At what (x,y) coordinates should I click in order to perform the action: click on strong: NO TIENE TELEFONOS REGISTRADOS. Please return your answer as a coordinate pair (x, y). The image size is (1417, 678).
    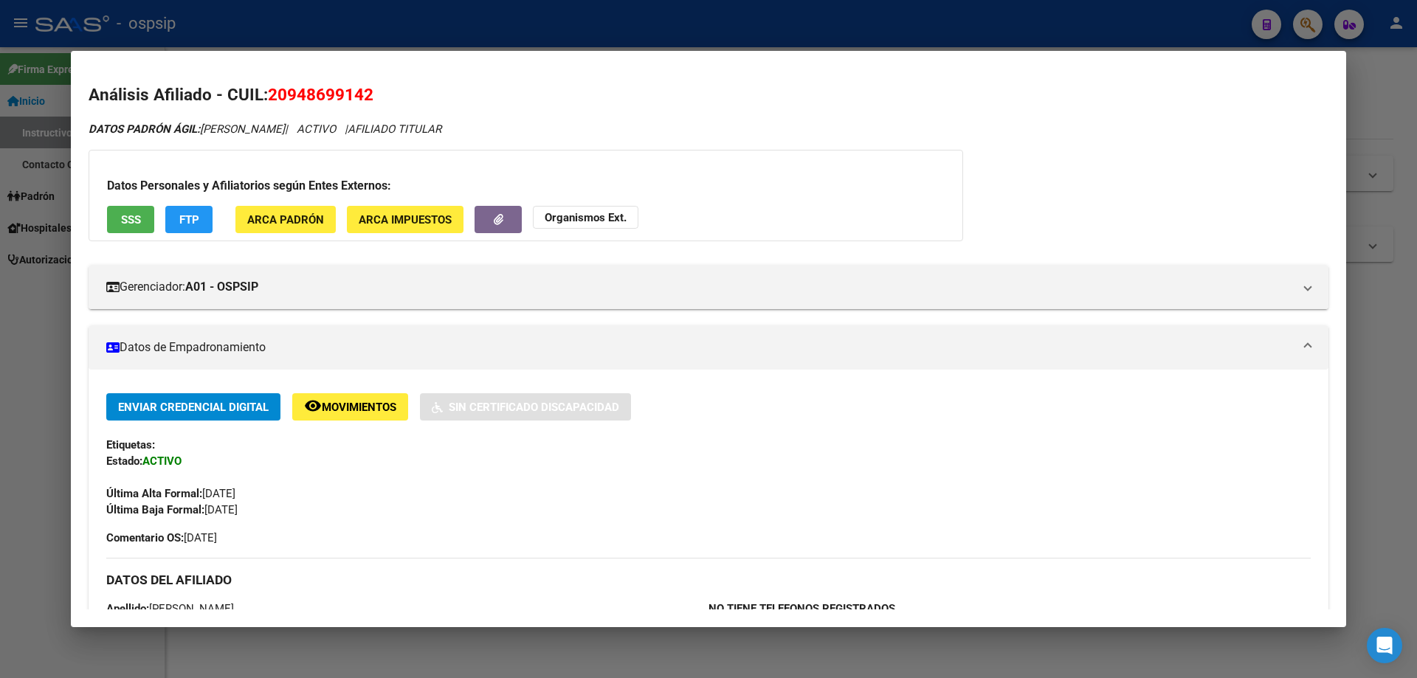
    Looking at the image, I should click on (802, 609).